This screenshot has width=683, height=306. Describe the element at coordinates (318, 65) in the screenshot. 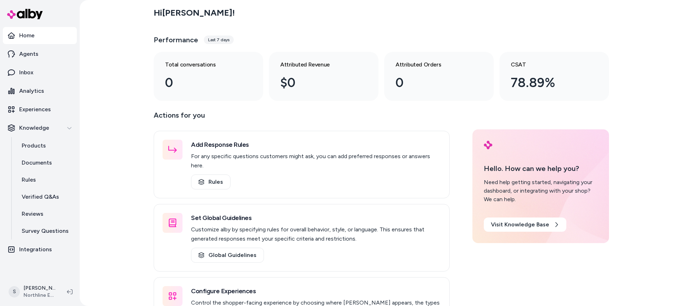

I see `h3: Attributed Revenue` at that location.